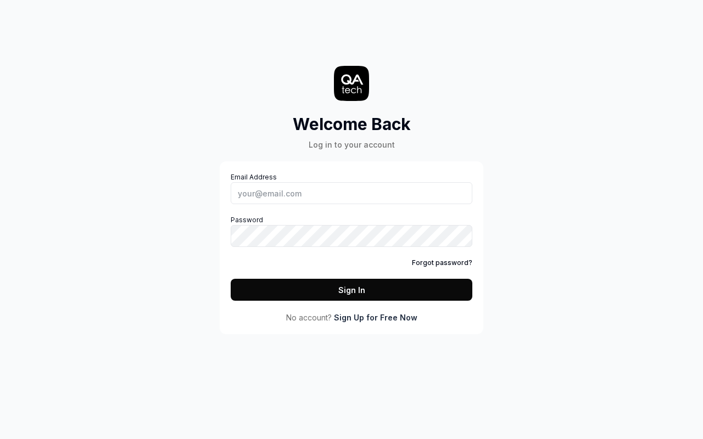  I want to click on span: No account?, so click(309, 317).